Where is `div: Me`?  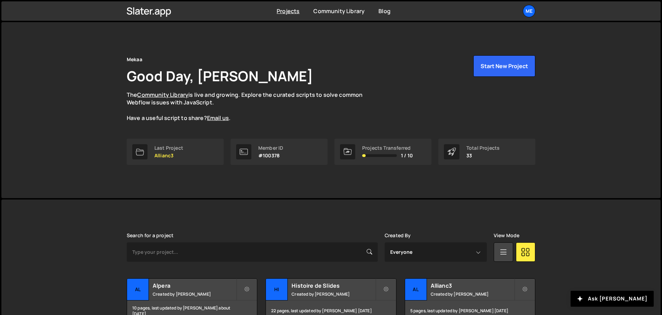
div: Me is located at coordinates (529, 11).